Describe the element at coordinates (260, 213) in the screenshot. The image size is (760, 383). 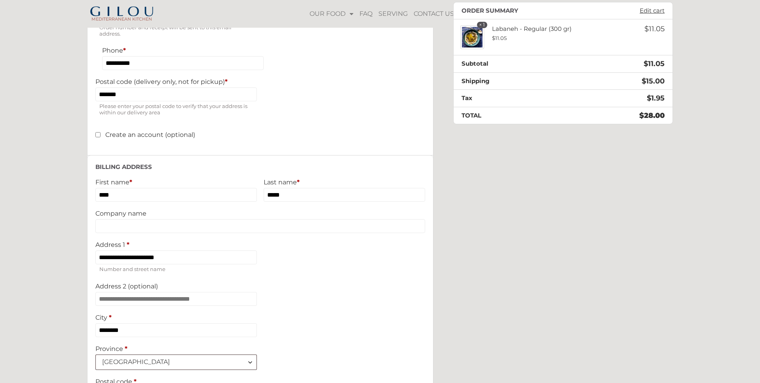
I see `label: Company name` at that location.